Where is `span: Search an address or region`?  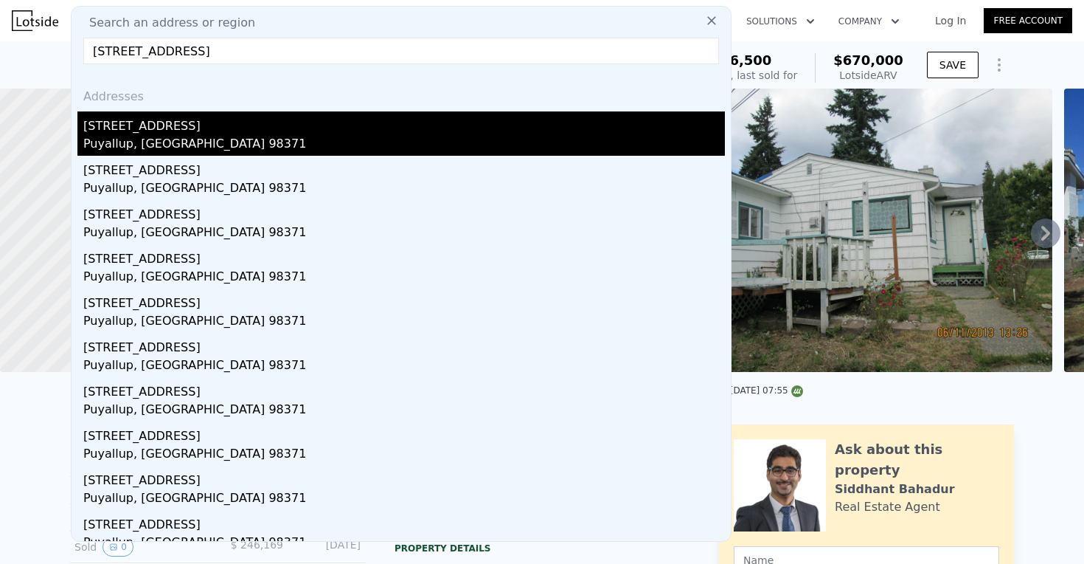
span: Search an address or region is located at coordinates (166, 23).